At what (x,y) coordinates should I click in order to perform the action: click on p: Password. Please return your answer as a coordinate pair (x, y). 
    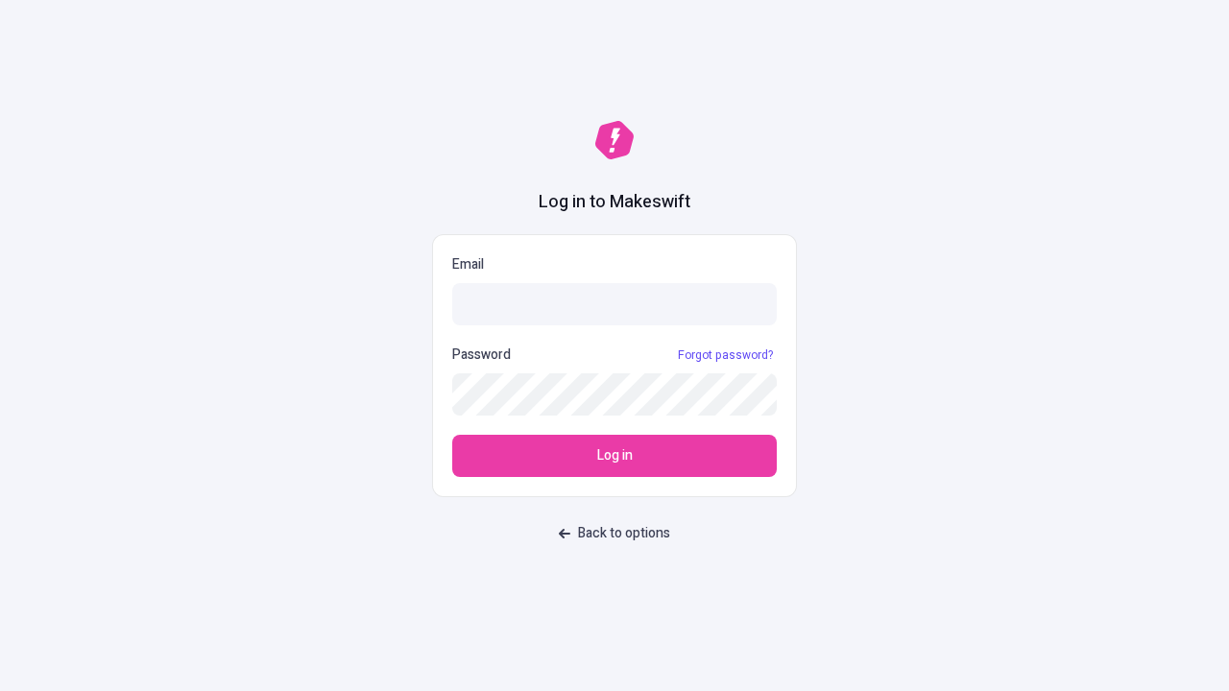
    Looking at the image, I should click on (481, 355).